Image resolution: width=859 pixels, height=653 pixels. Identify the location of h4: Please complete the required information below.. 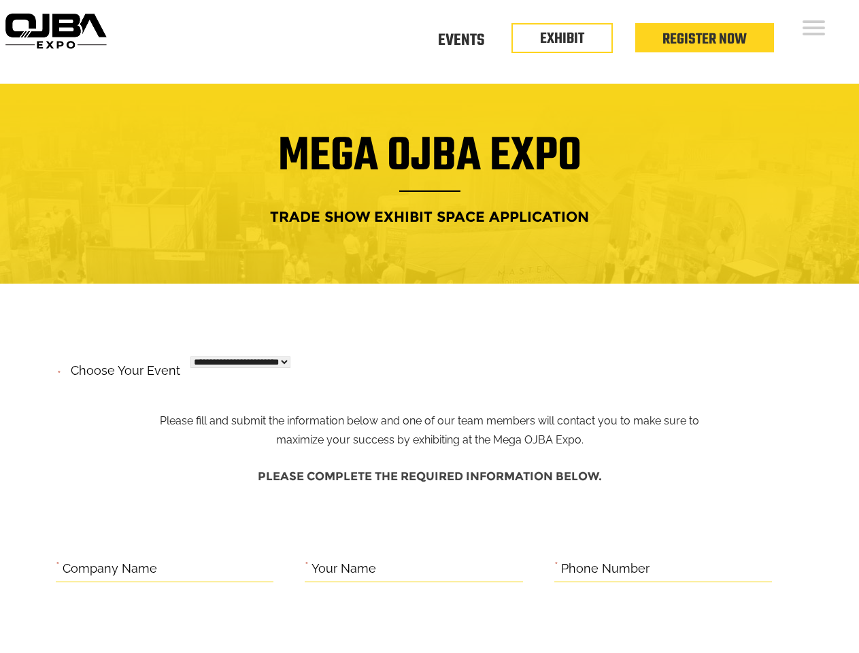
(430, 476).